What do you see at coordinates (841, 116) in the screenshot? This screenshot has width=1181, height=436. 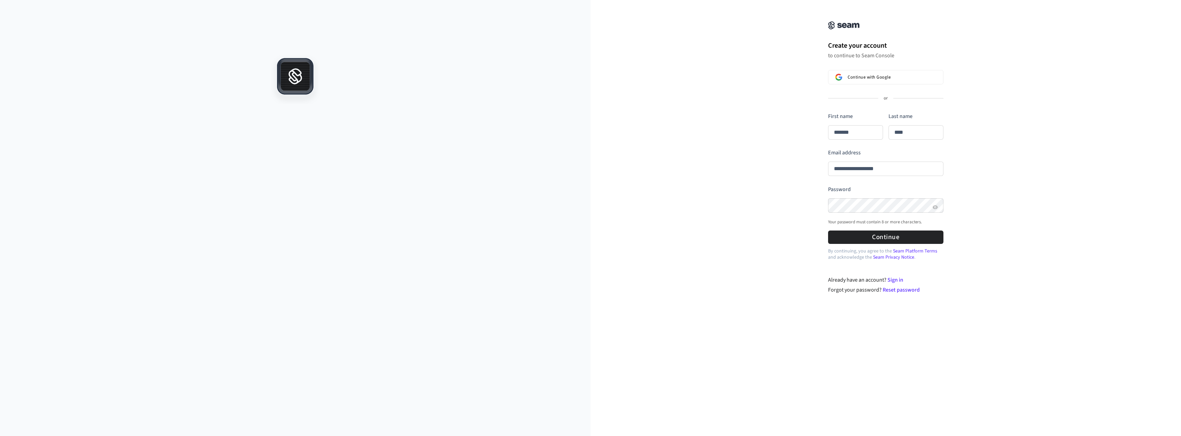 I see `label: First name` at bounding box center [841, 116].